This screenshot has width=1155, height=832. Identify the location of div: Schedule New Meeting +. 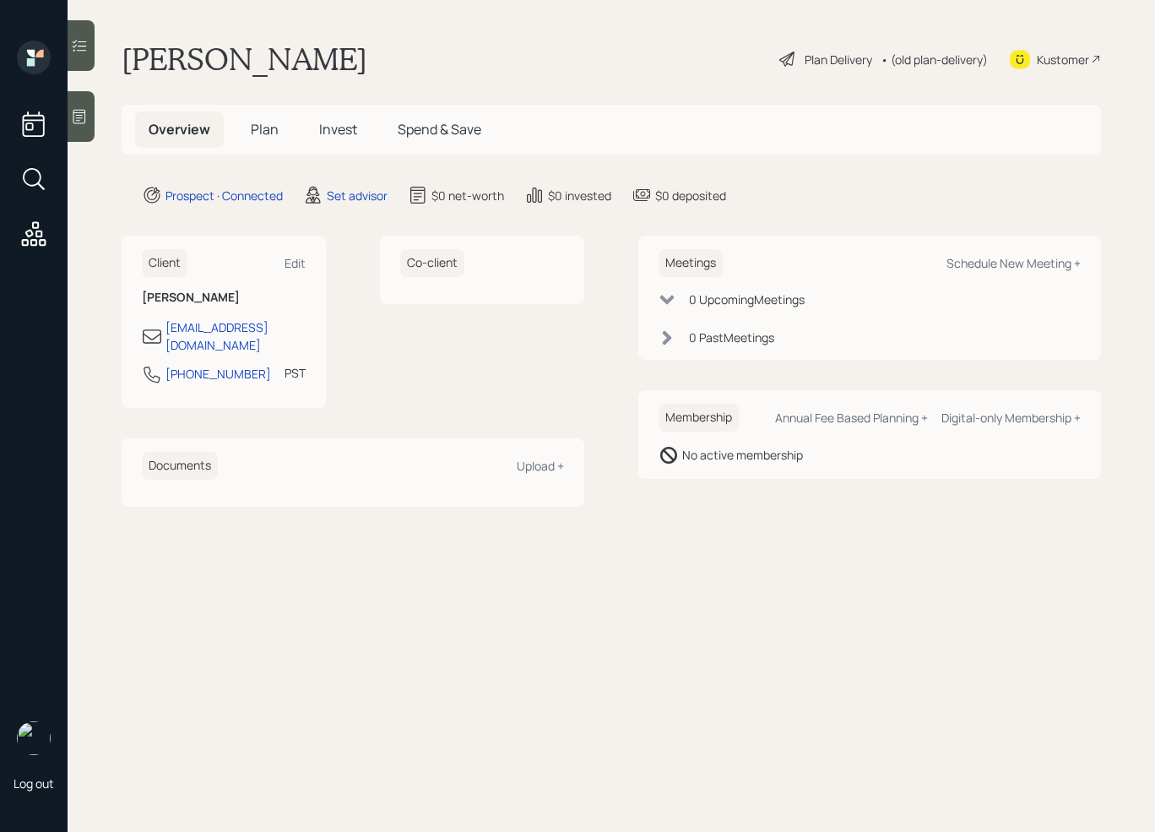
(1013, 263).